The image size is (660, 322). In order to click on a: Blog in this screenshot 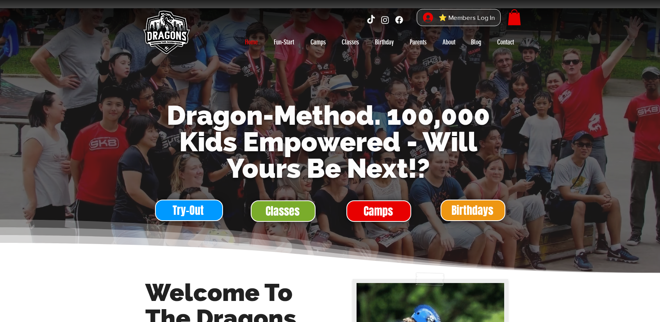, I will do `click(476, 42)`.